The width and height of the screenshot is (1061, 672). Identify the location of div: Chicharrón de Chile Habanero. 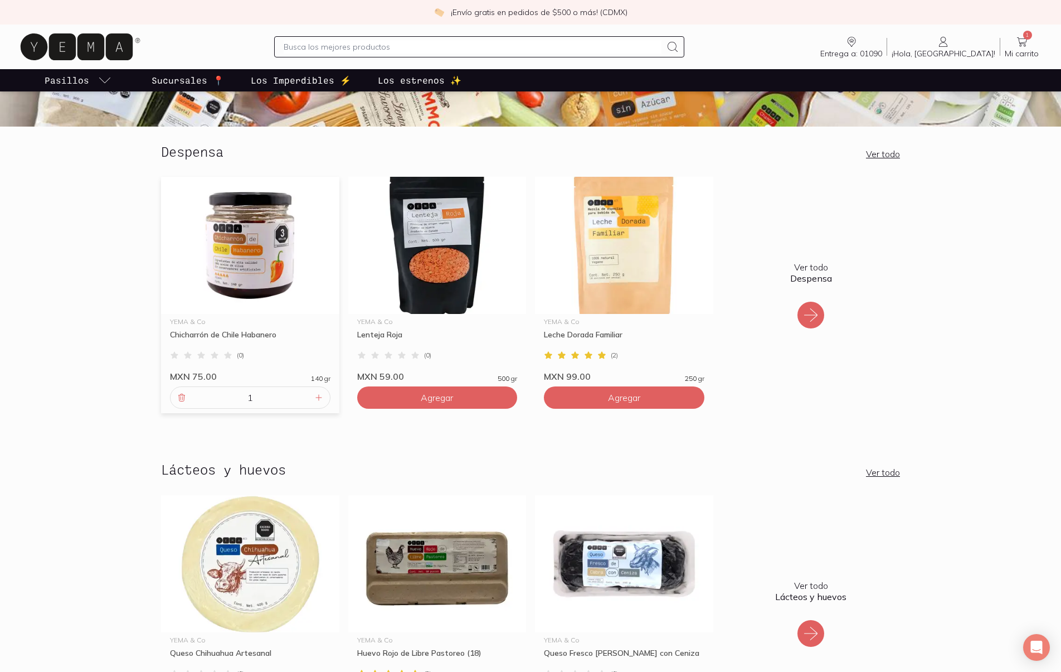
(250, 339).